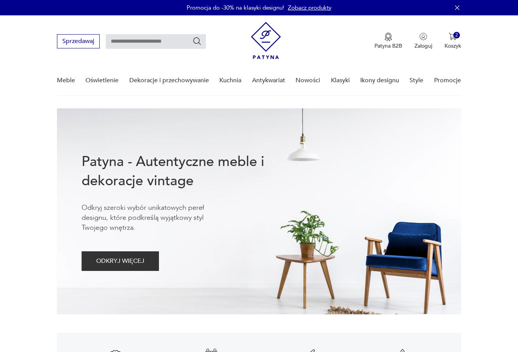 The width and height of the screenshot is (518, 352). I want to click on button: ODKRYJ WIĘCEJ, so click(120, 261).